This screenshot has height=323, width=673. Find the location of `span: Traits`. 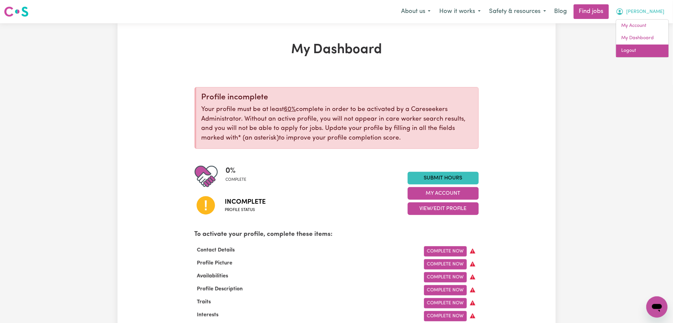

span: Traits is located at coordinates (204, 302).